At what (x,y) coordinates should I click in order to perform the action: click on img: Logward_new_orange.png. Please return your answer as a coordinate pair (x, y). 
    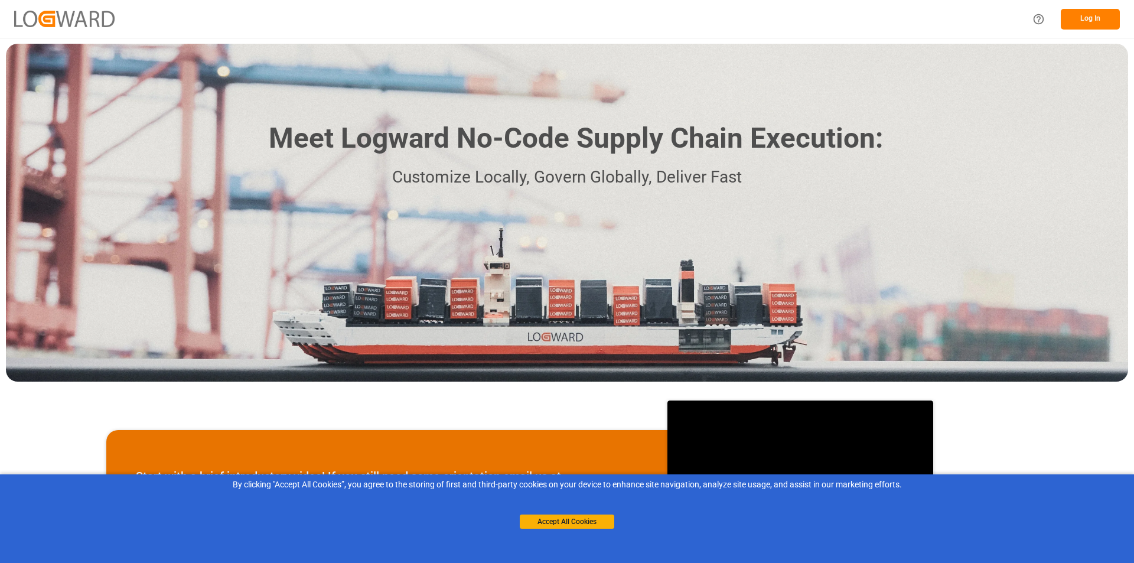
    Looking at the image, I should click on (64, 18).